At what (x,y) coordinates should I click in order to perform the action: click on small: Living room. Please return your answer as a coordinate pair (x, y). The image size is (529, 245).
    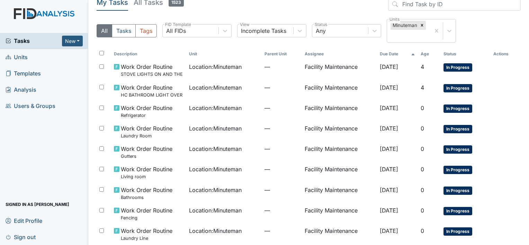
    Looking at the image, I should click on (147, 177).